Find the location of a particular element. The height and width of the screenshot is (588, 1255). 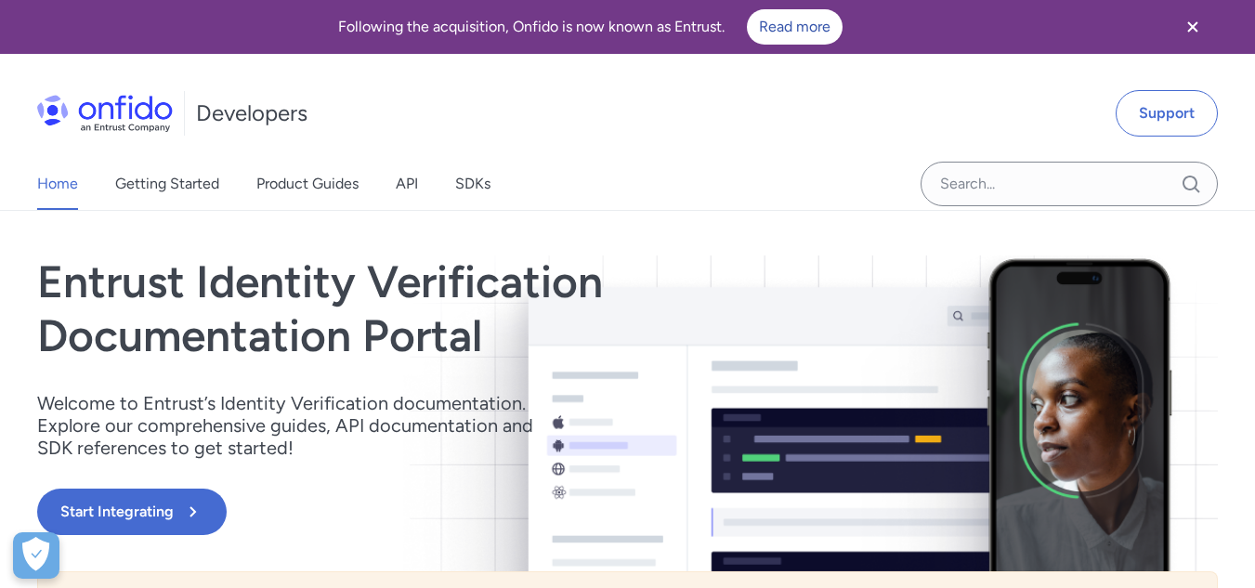

a: SDKs is located at coordinates (473, 184).